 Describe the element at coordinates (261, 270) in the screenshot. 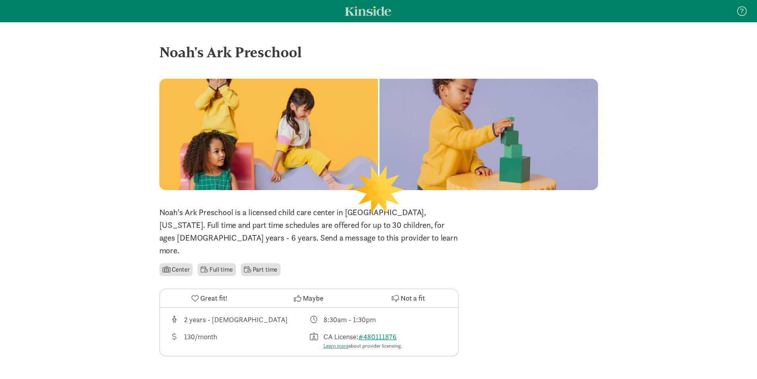

I see `li: Part time` at that location.